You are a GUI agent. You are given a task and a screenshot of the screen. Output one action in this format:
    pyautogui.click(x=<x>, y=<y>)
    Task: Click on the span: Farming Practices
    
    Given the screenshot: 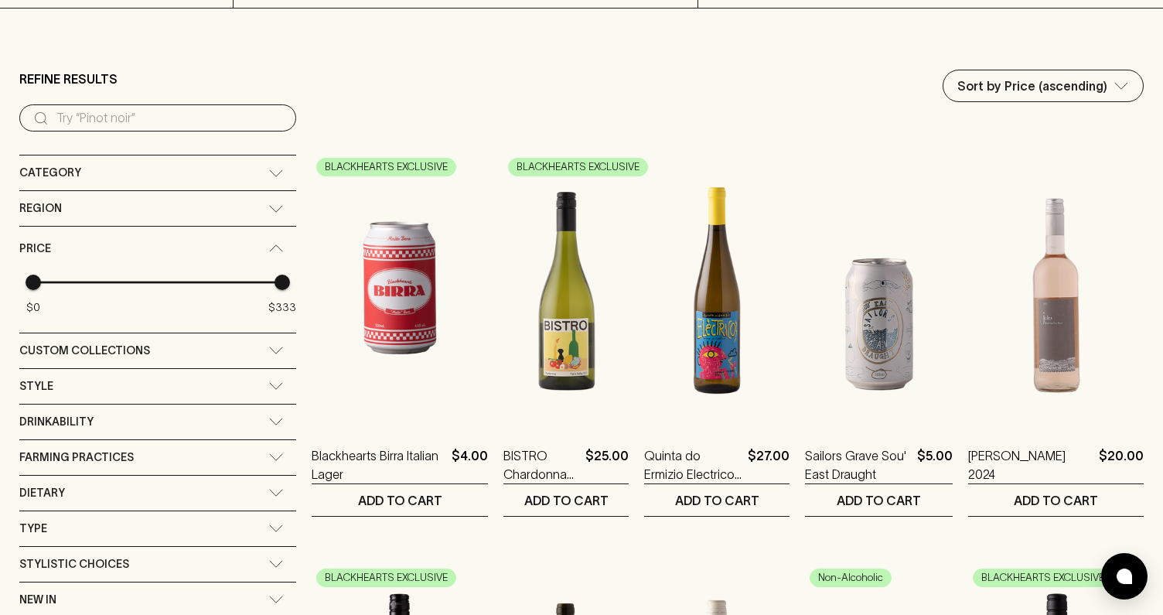 What is the action you would take?
    pyautogui.click(x=77, y=457)
    